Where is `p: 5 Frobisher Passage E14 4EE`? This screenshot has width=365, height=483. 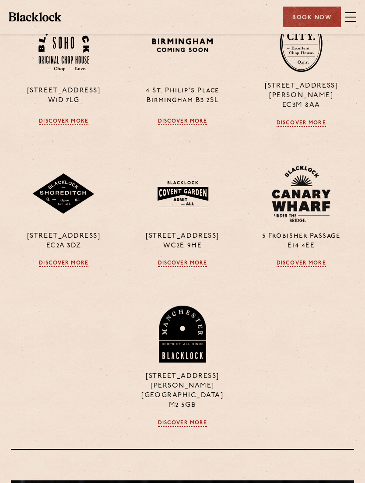 p: 5 Frobisher Passage E14 4EE is located at coordinates (301, 241).